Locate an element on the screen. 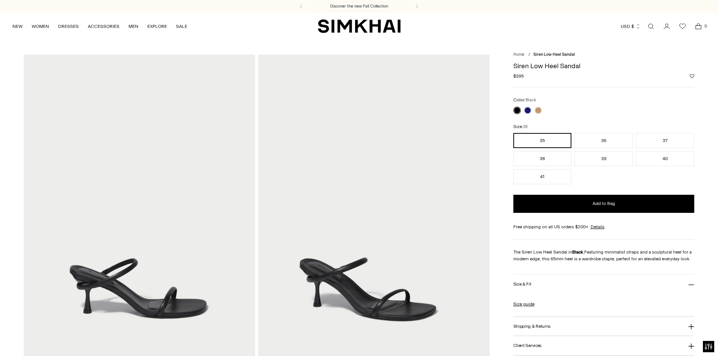 The width and height of the screenshot is (718, 356). span: $395 is located at coordinates (519, 76).